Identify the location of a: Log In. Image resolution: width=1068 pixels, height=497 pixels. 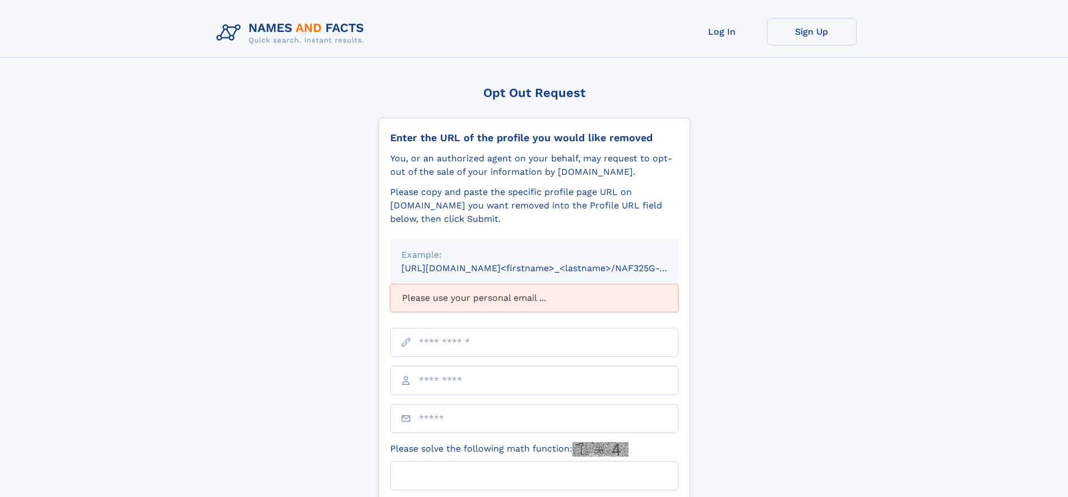
(722, 31).